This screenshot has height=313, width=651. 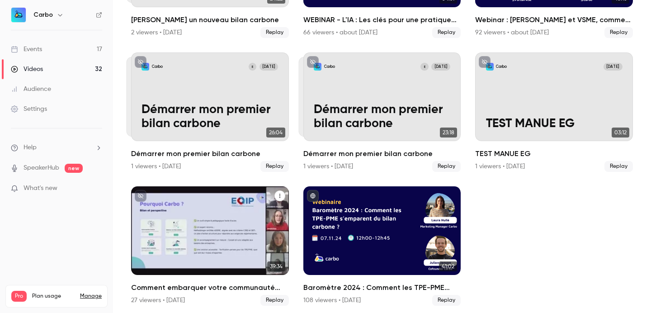 What do you see at coordinates (554, 154) in the screenshot?
I see `h2: TEST MANUE EG` at bounding box center [554, 154].